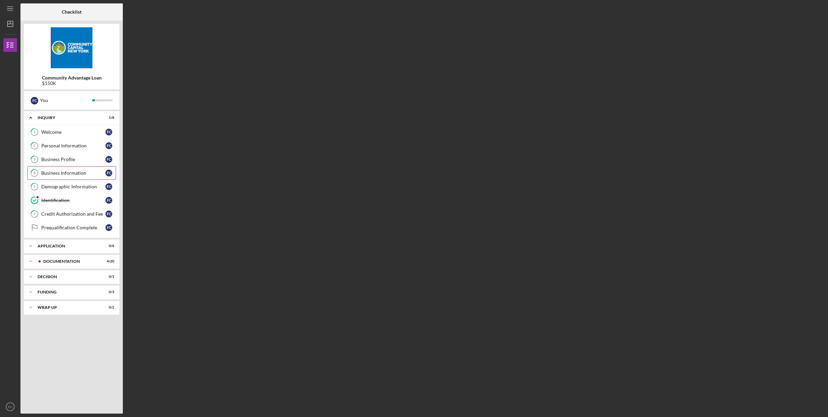 Image resolution: width=828 pixels, height=417 pixels. Describe the element at coordinates (34, 214) in the screenshot. I see `tspan: 7` at that location.